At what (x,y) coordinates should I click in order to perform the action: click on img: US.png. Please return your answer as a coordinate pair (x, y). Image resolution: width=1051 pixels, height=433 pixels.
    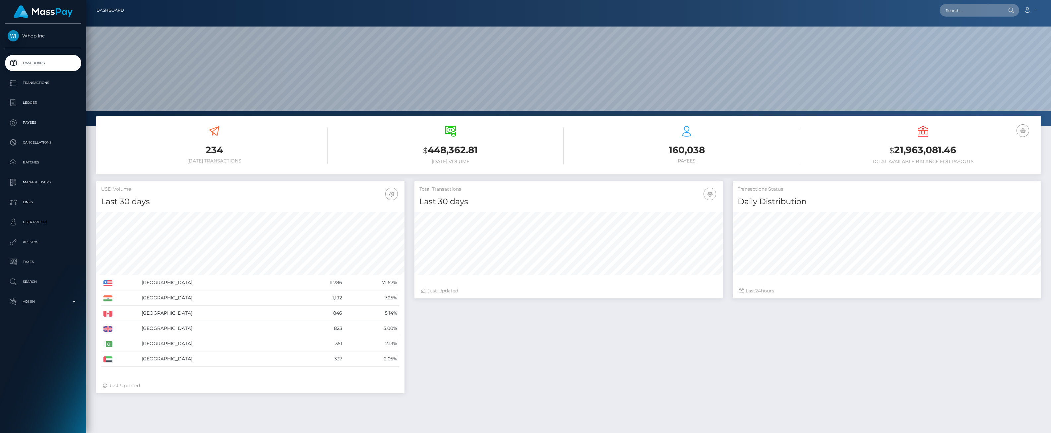
    Looking at the image, I should click on (108, 283).